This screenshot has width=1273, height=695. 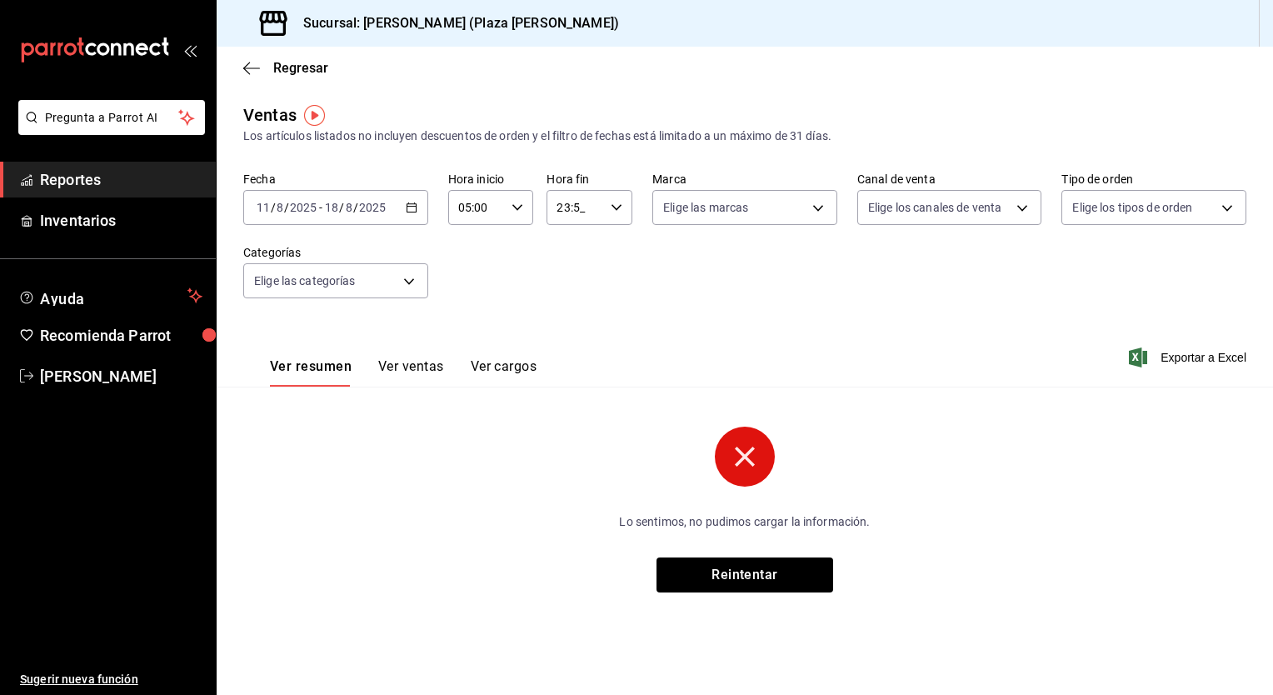 I want to click on label: Tipo de orden, so click(x=1154, y=179).